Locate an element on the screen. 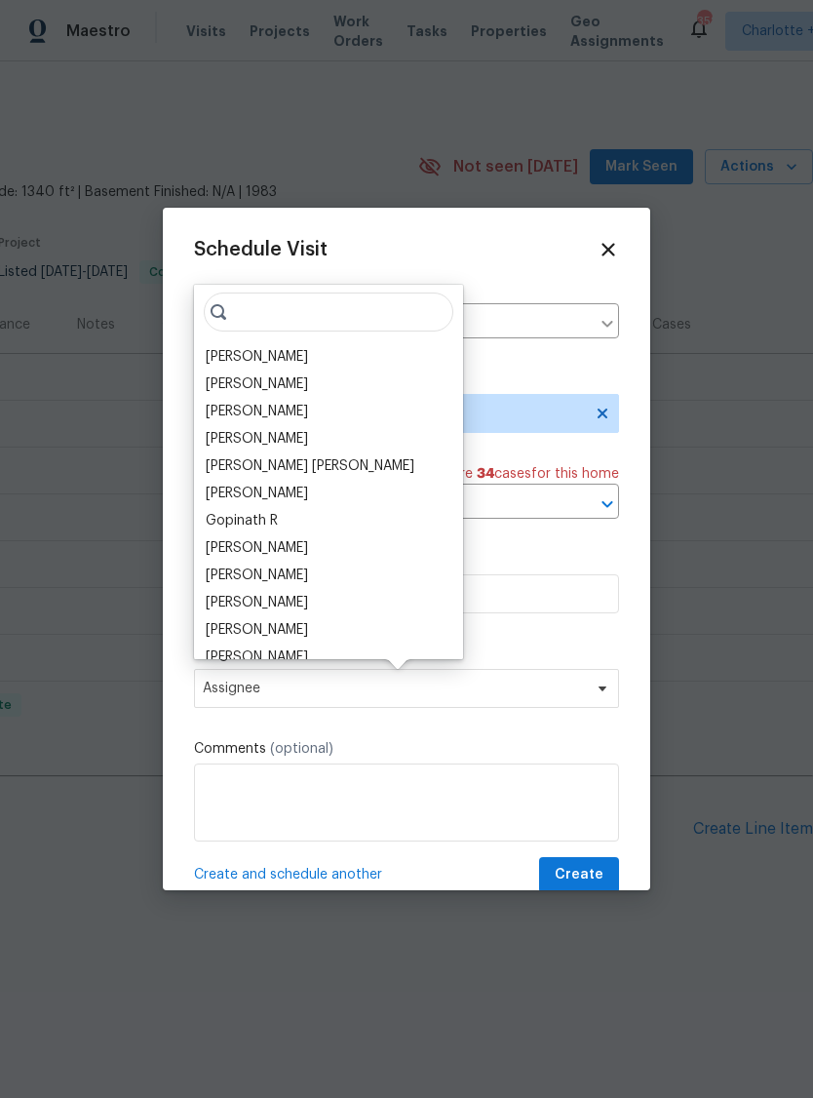 The image size is (813, 1098). span: Close is located at coordinates (608, 250).